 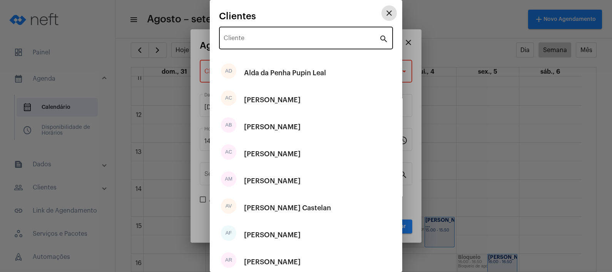 What do you see at coordinates (229, 125) in the screenshot?
I see `div: AB` at bounding box center [229, 125].